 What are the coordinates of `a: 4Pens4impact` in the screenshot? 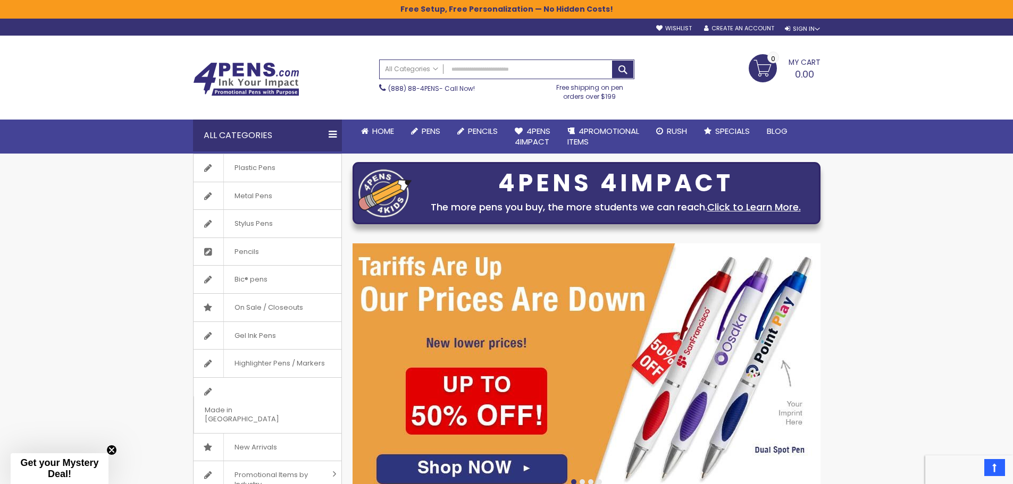 It's located at (532, 137).